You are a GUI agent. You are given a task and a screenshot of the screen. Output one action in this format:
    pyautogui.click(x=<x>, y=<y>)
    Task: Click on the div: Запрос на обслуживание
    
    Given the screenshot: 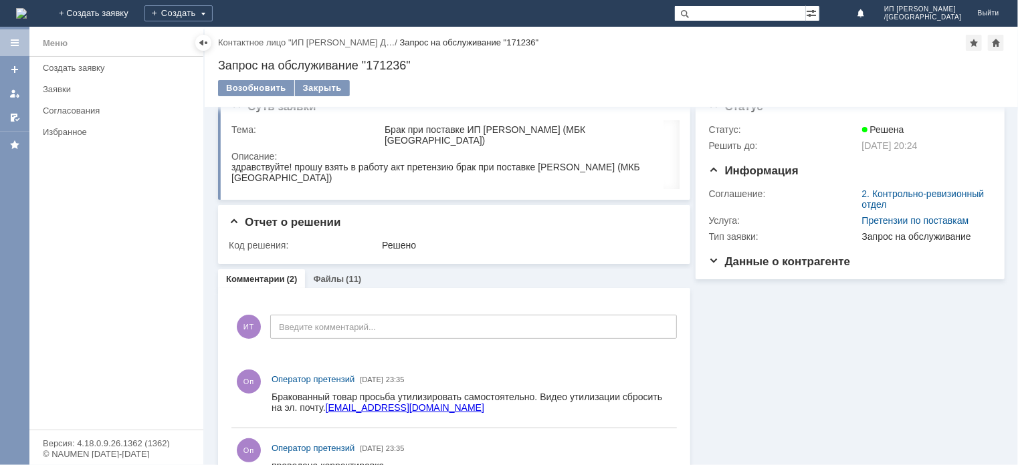 What is the action you would take?
    pyautogui.click(x=923, y=237)
    